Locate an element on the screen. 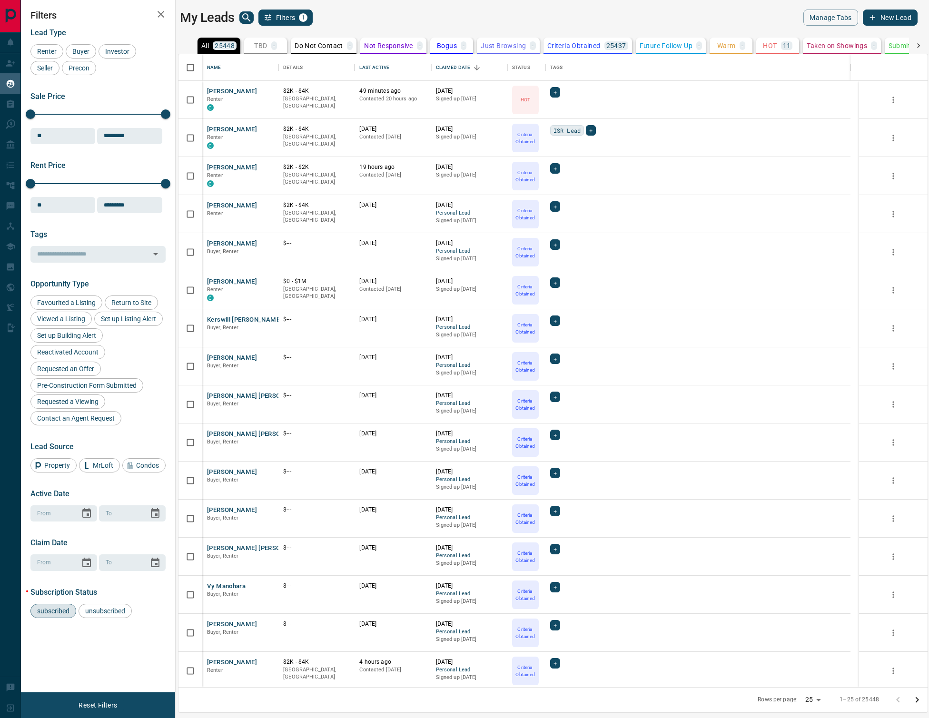 This screenshot has height=718, width=929. div: Status is located at coordinates (521, 68).